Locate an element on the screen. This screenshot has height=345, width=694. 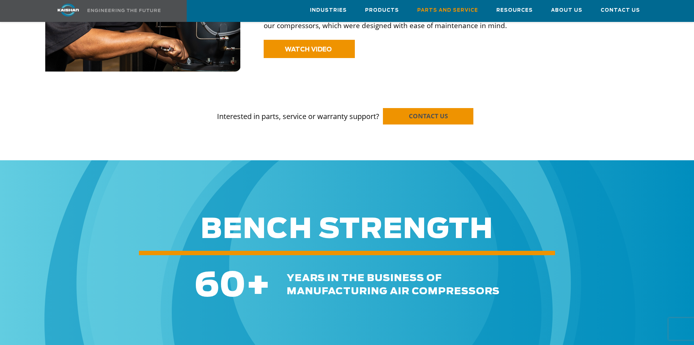
a: Parts and Service is located at coordinates (448, 10).